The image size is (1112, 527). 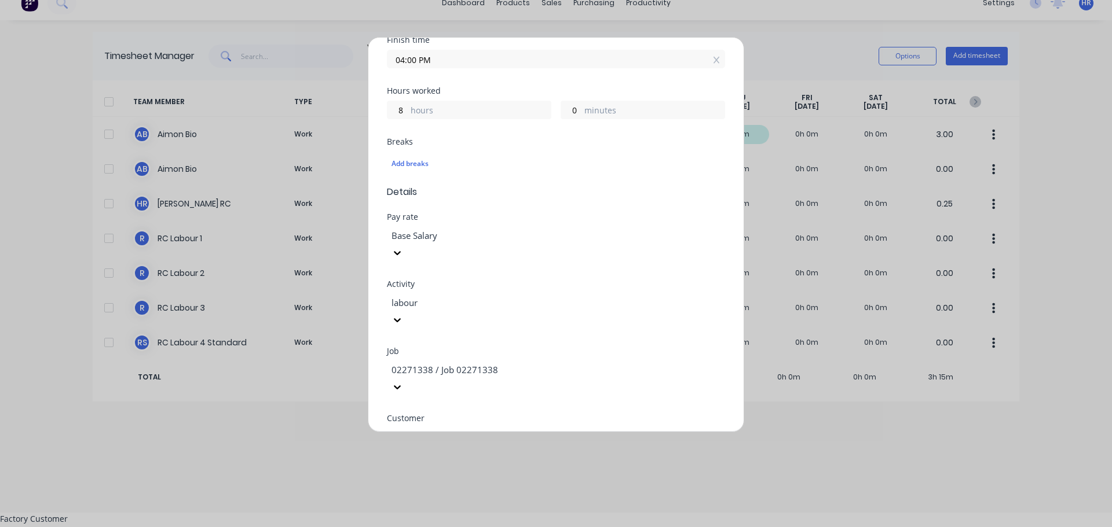 What do you see at coordinates (556, 164) in the screenshot?
I see `div: Add breaks` at bounding box center [556, 164].